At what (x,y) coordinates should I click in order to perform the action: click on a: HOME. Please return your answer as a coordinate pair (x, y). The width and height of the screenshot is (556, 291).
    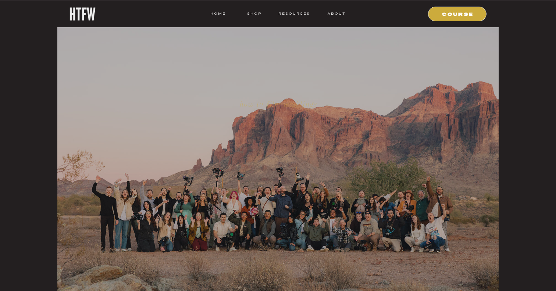
    Looking at the image, I should click on (218, 14).